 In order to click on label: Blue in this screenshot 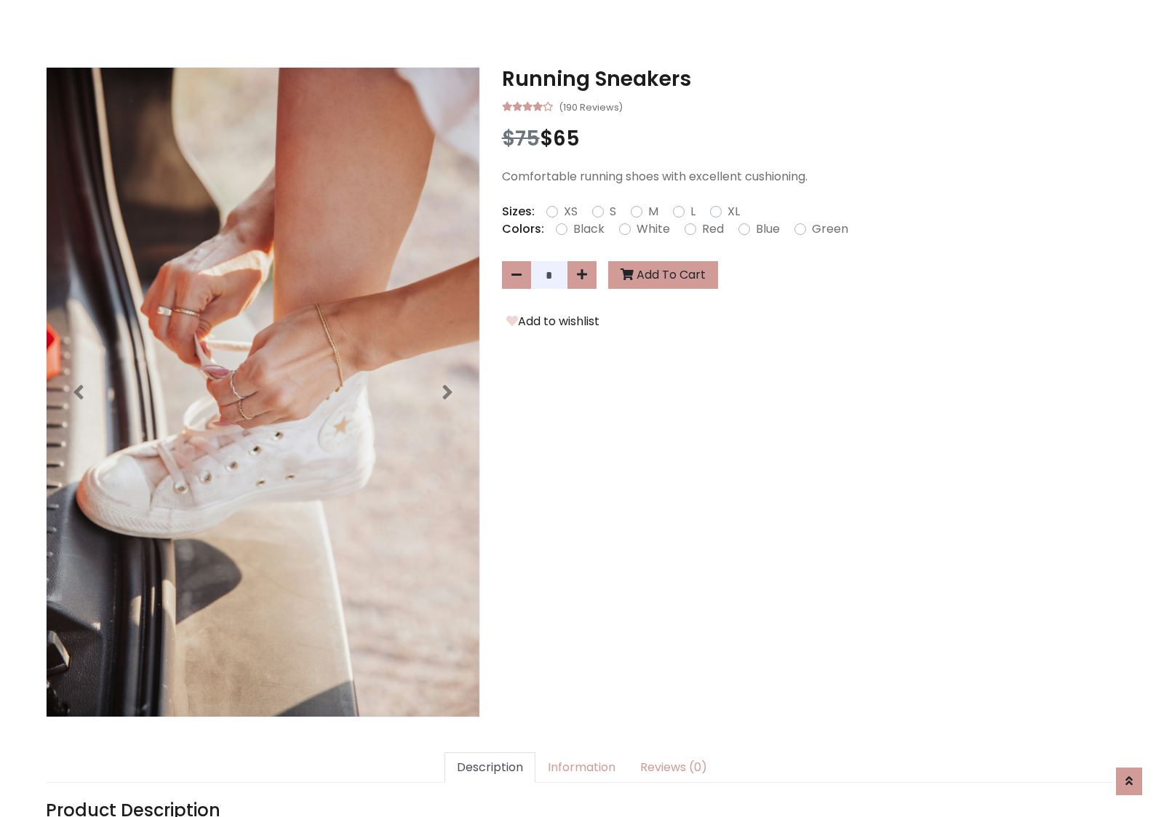, I will do `click(768, 229)`.